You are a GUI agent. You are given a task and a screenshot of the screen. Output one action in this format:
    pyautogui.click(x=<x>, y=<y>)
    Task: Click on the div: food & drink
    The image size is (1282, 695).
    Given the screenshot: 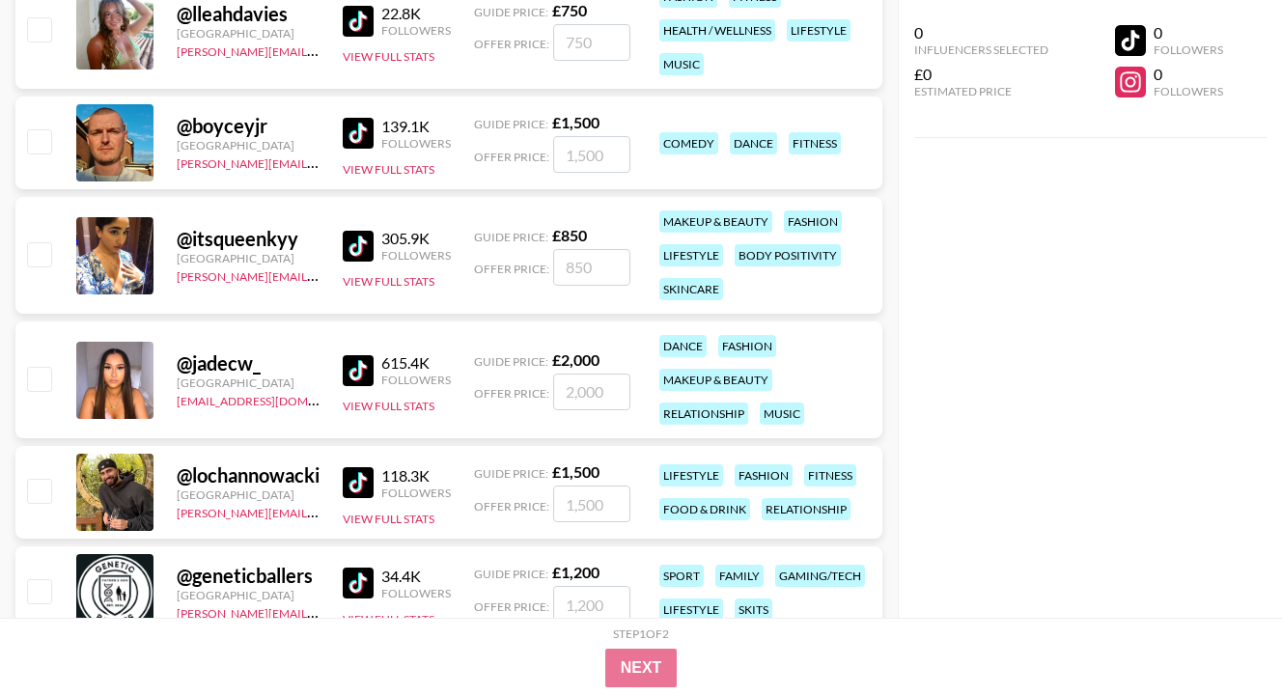 What is the action you would take?
    pyautogui.click(x=705, y=509)
    